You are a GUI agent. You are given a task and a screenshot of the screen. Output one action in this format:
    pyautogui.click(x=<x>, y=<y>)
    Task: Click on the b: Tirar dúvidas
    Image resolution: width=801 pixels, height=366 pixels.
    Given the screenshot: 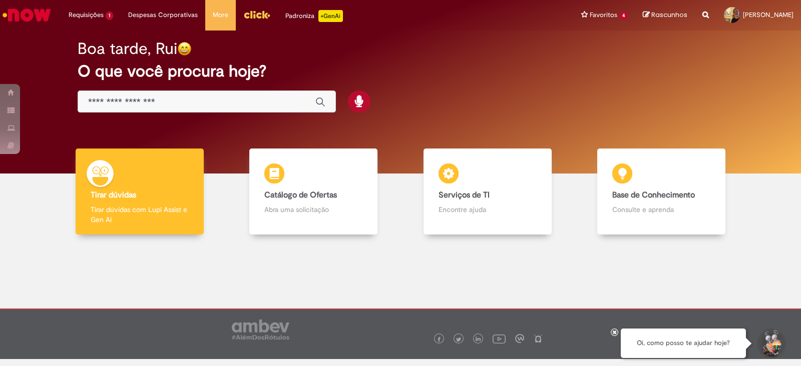 What is the action you would take?
    pyautogui.click(x=113, y=195)
    